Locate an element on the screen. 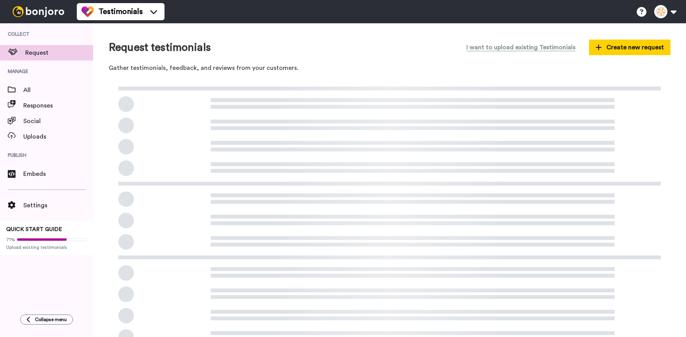 This screenshot has width=686, height=337. span: All is located at coordinates (58, 90).